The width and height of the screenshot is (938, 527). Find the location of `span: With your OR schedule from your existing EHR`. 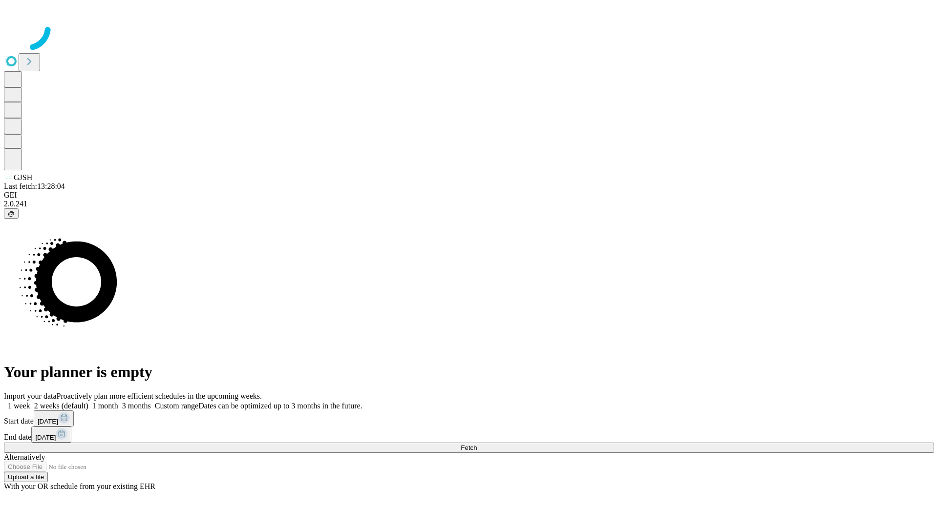

span: With your OR schedule from your existing EHR is located at coordinates (80, 486).